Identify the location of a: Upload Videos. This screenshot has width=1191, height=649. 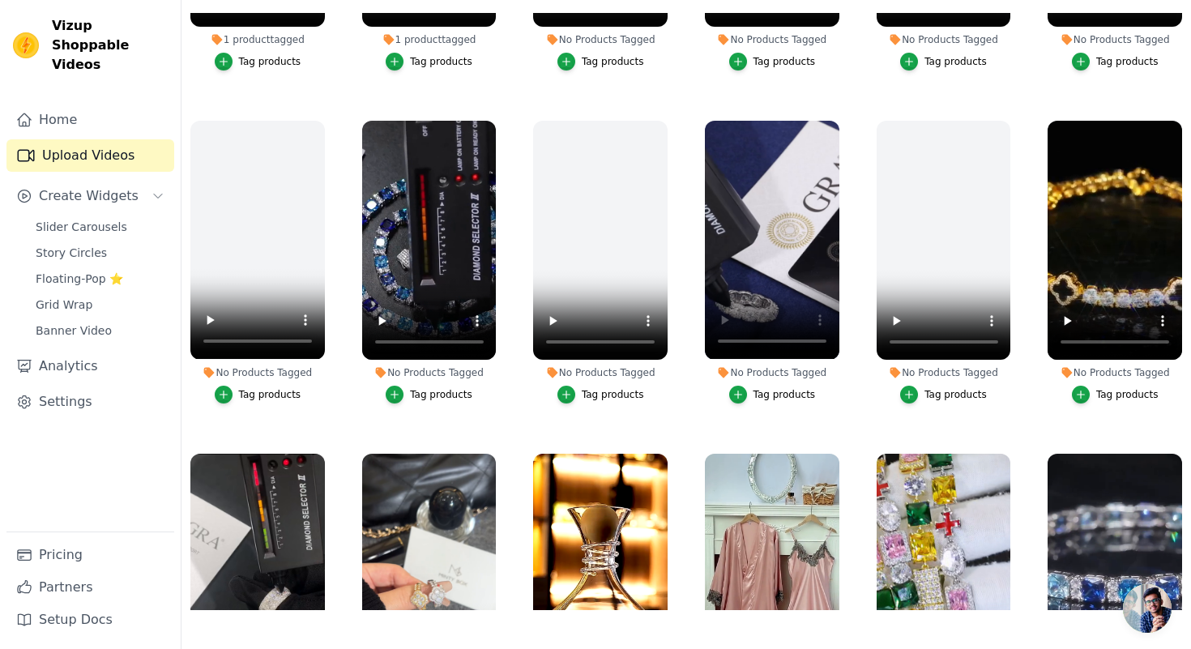
(90, 155).